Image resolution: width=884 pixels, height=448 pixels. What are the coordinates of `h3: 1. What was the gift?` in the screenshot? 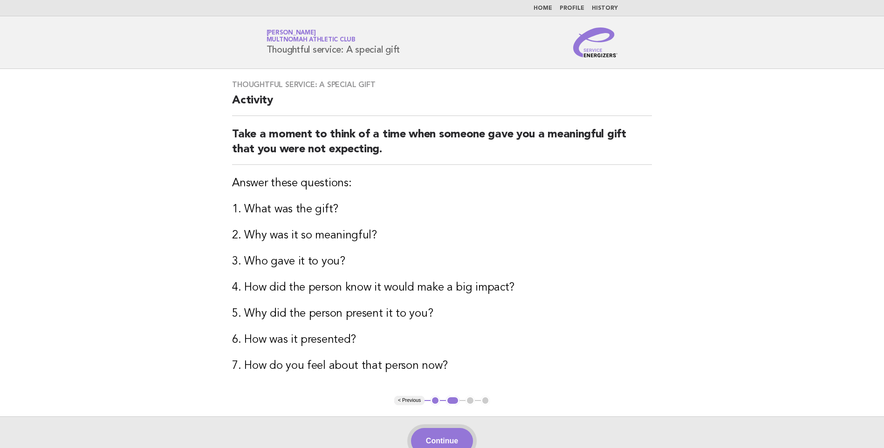 It's located at (442, 210).